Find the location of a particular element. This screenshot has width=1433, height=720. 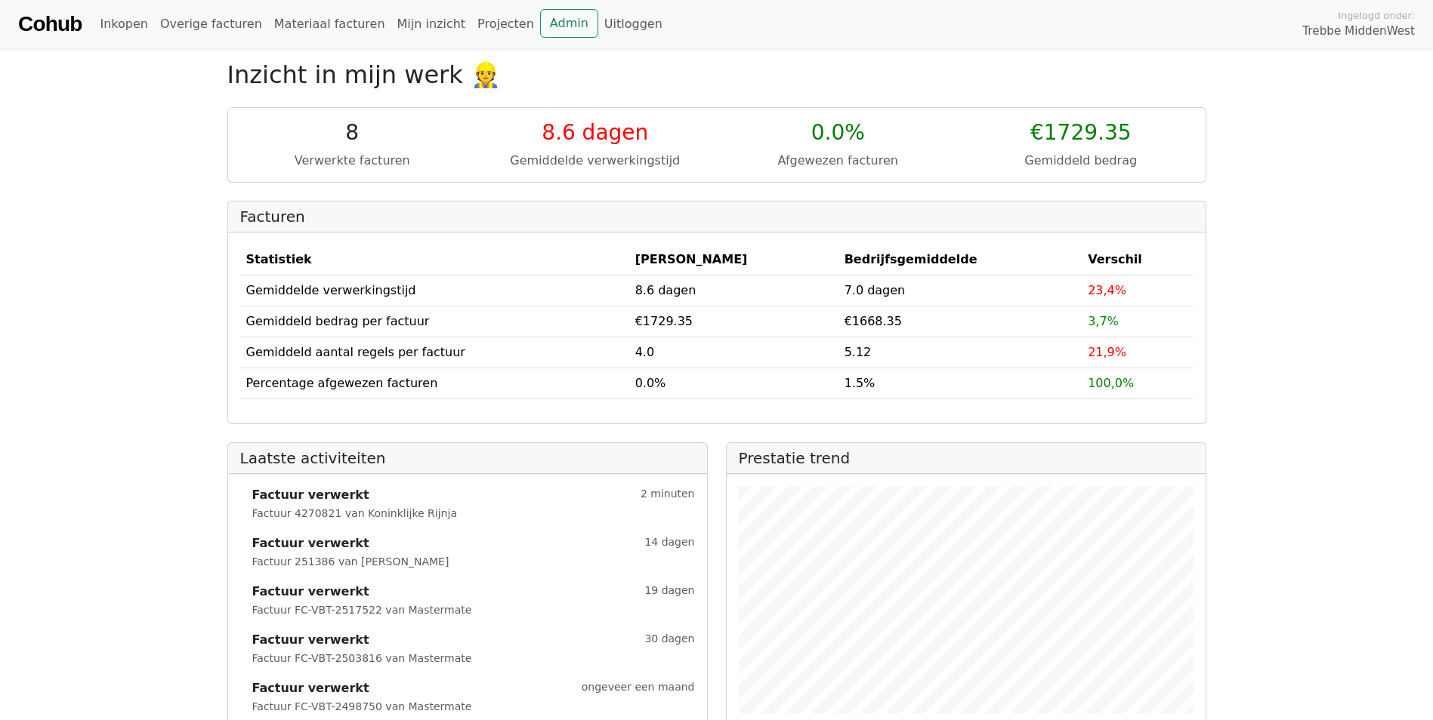

a: Overige facturen is located at coordinates (211, 24).